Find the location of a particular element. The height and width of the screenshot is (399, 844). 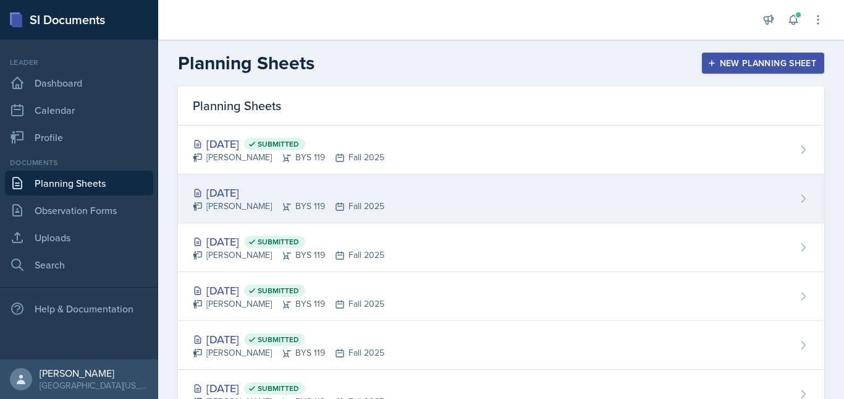

div: New Planning Sheet is located at coordinates (763, 63).